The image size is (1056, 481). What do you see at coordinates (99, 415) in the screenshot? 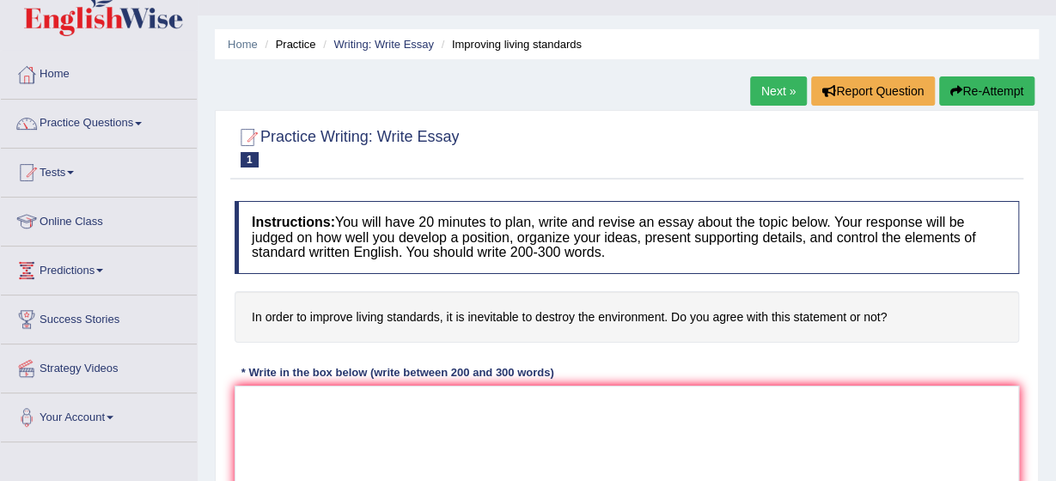
I see `a: Your Account` at bounding box center [99, 415].